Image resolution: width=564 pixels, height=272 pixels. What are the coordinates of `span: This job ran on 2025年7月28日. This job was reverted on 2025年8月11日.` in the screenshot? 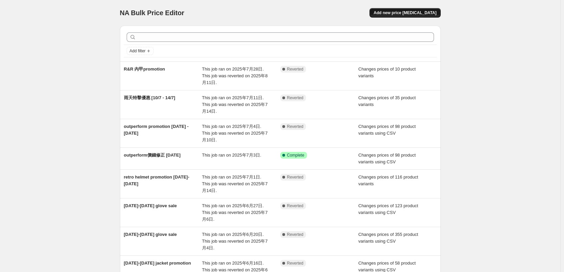 It's located at (235, 76).